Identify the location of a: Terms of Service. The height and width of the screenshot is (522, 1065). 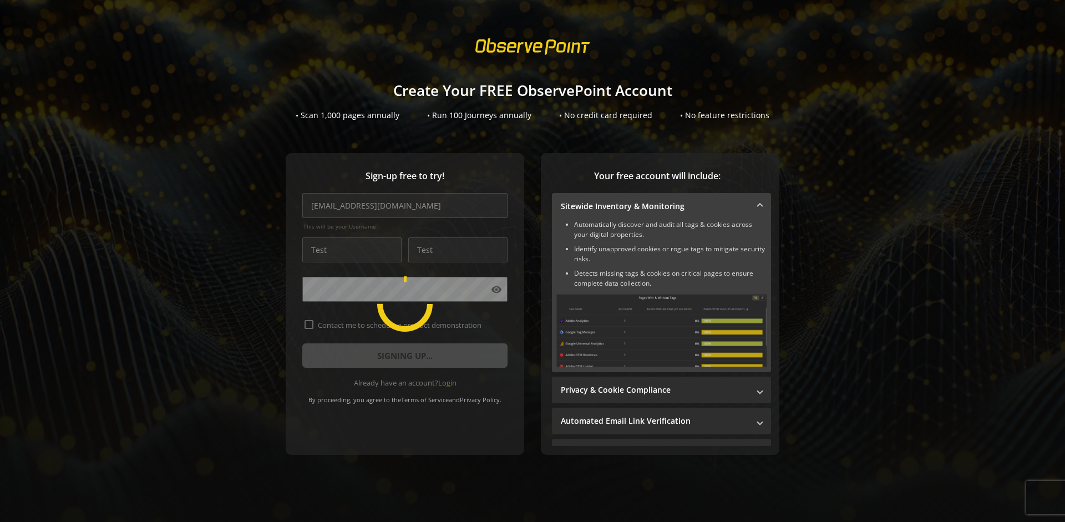
(425, 400).